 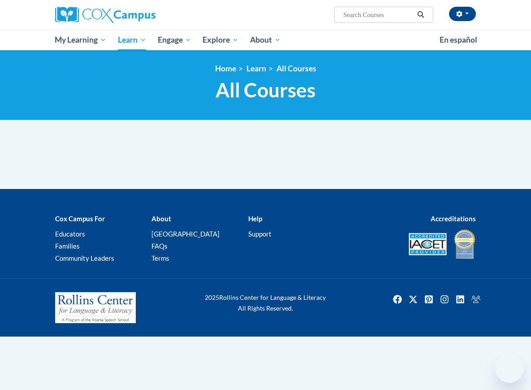 What do you see at coordinates (265, 40) in the screenshot?
I see `span: About` at bounding box center [265, 40].